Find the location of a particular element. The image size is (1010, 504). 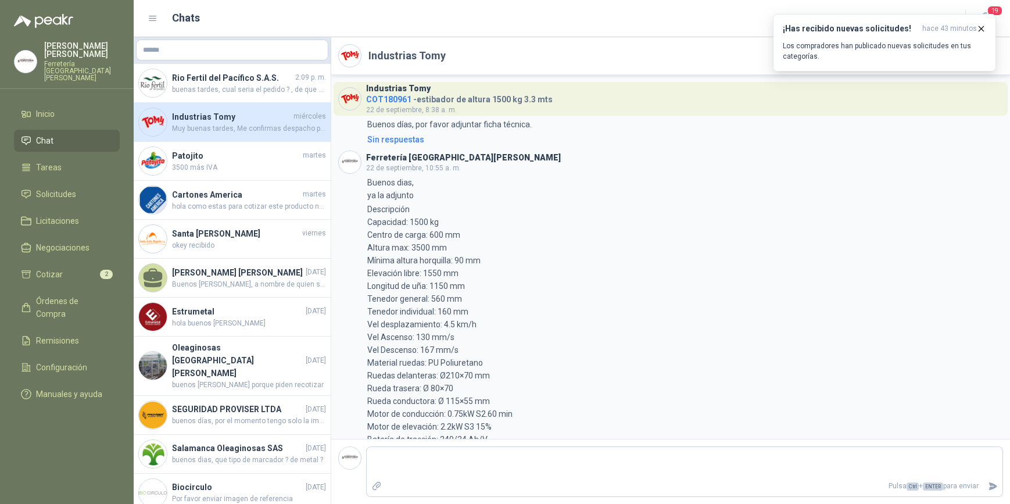

h4: - estibador de altura 1500 kg 3.3 mts is located at coordinates (459, 97).